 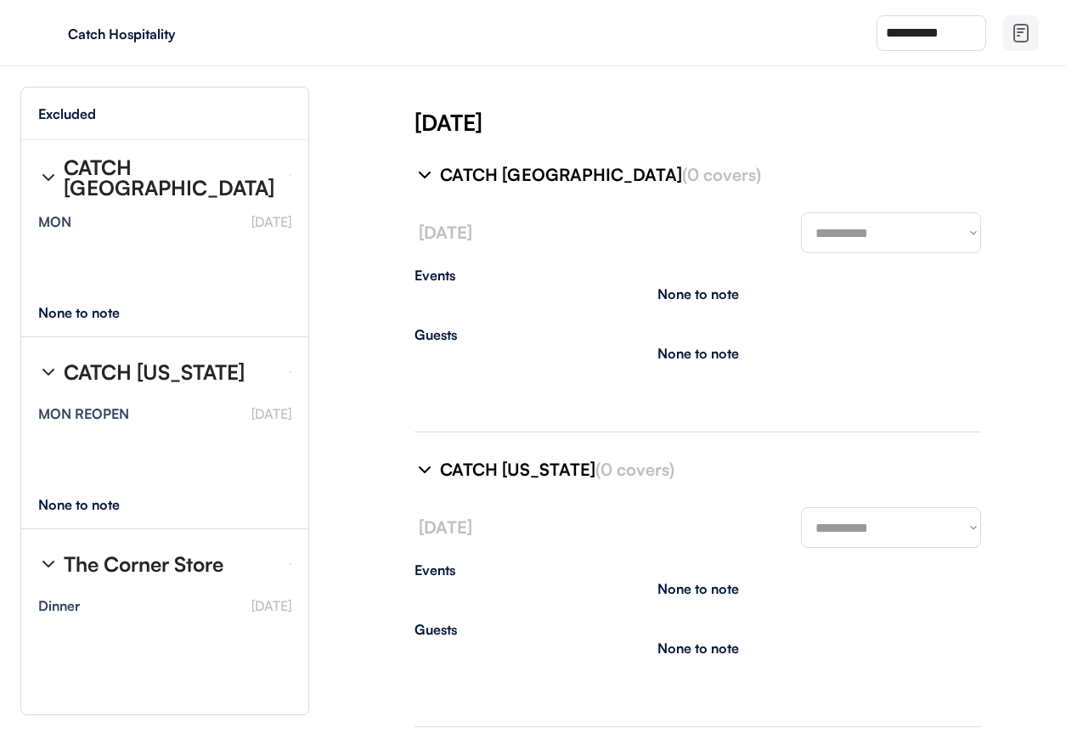 I want to click on div: Catch Hospitality, so click(x=175, y=34).